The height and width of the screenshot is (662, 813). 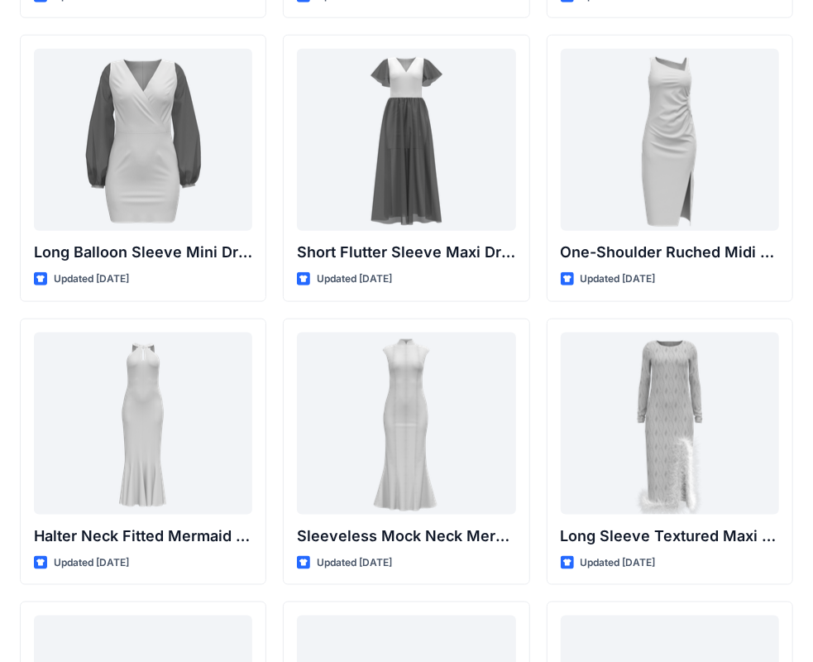 I want to click on a: Sleeveless Mock Neck Mermaid Gown, so click(x=406, y=424).